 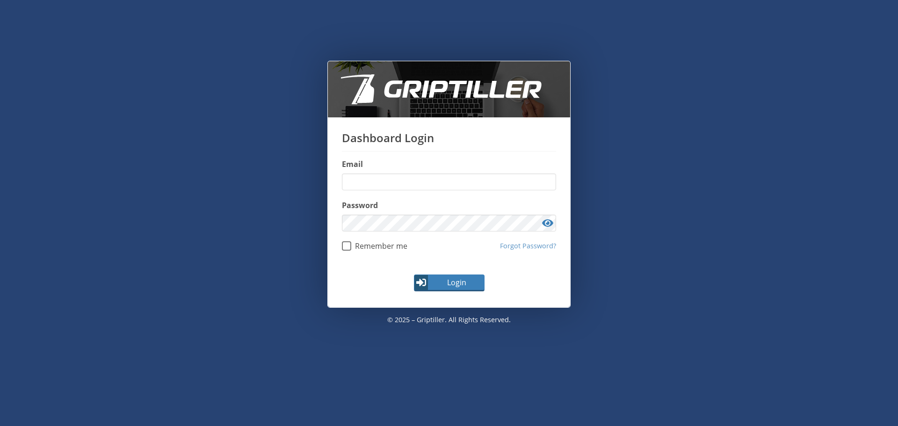 I want to click on label: Email, so click(x=449, y=164).